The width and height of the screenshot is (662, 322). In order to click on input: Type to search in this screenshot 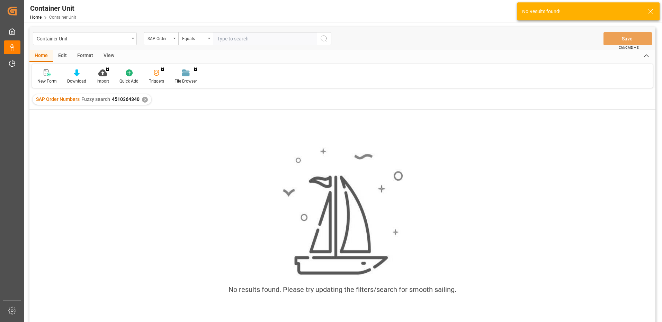, I will do `click(265, 39)`.